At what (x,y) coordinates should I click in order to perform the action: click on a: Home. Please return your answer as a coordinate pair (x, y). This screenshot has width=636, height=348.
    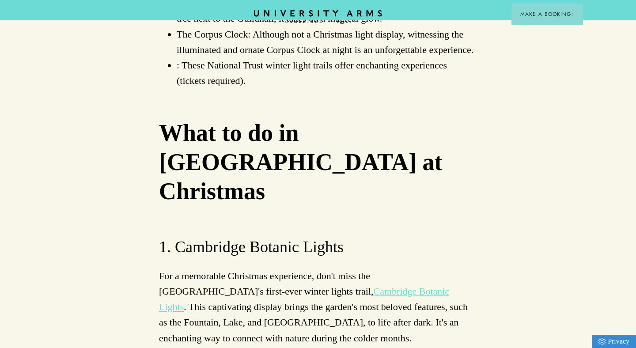
    Looking at the image, I should click on (318, 17).